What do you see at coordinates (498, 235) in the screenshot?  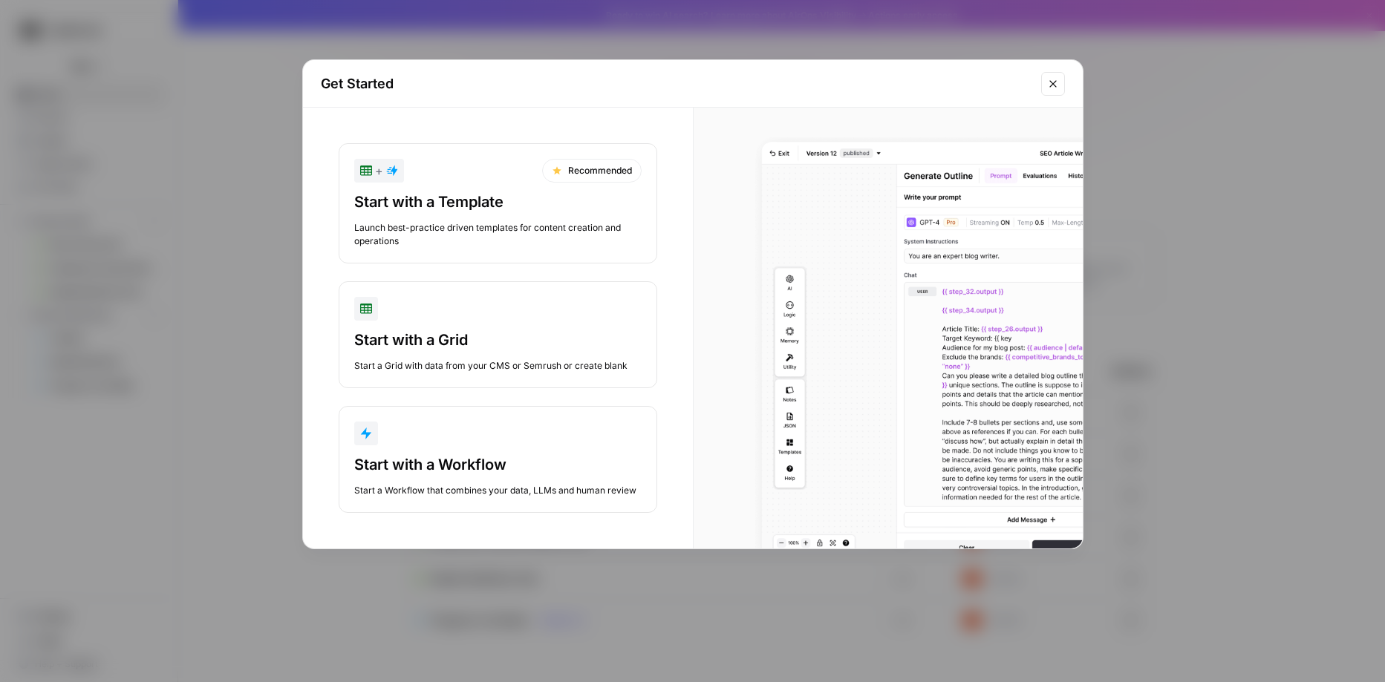 I see `div: Launch best-practice driven templates for content creation and operations` at bounding box center [498, 235].